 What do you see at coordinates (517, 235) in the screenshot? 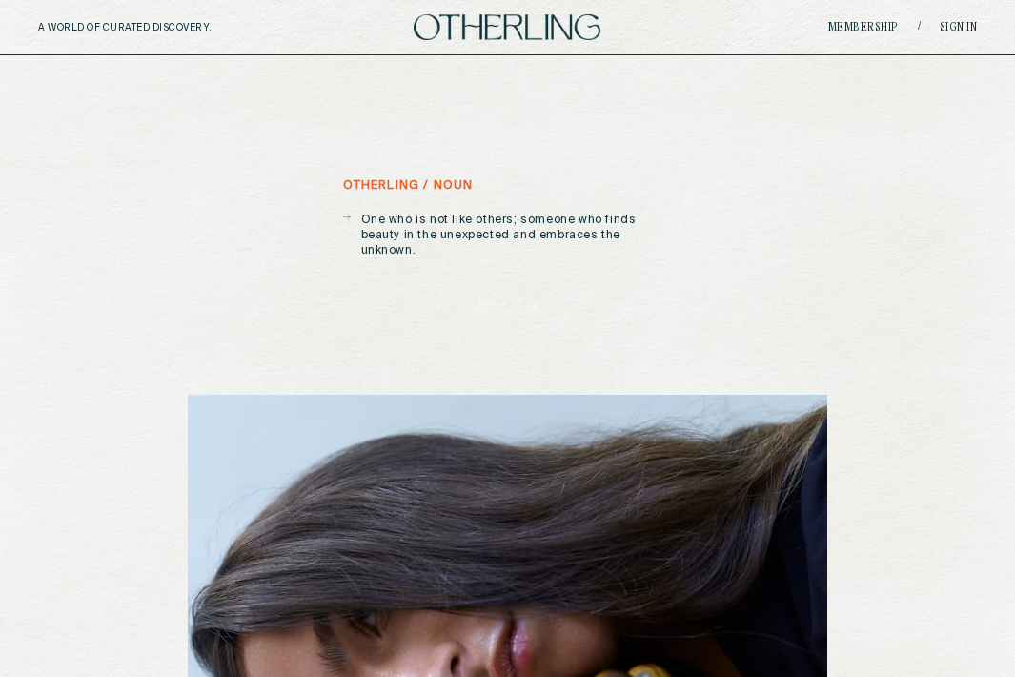
I see `p: One who is not like others; someone who finds beauty in the unexpected and embraces the unknown.` at bounding box center [517, 235].